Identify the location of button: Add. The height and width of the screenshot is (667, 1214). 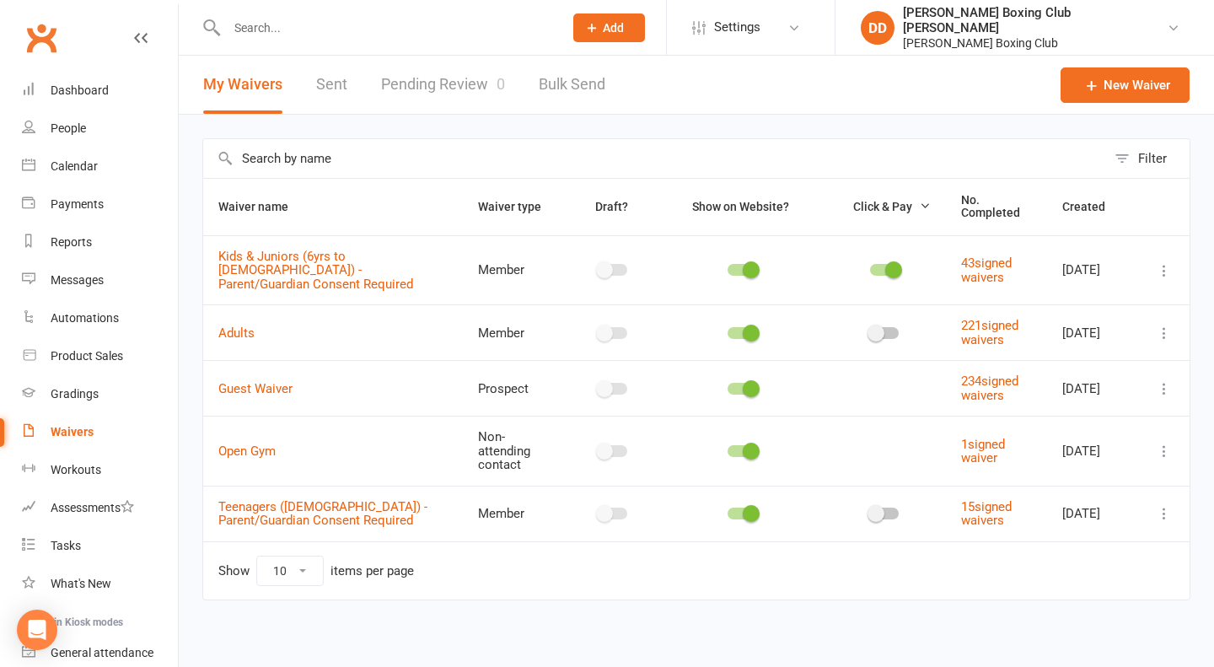
(609, 28).